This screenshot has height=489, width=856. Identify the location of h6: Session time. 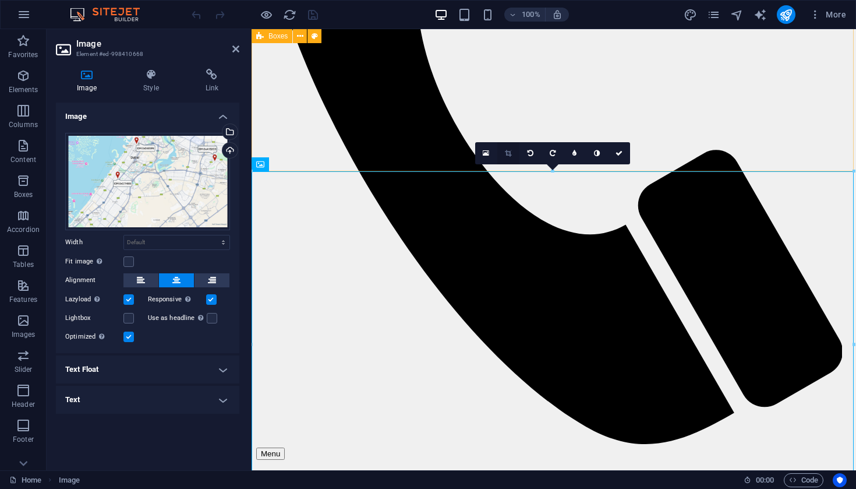
(759, 480).